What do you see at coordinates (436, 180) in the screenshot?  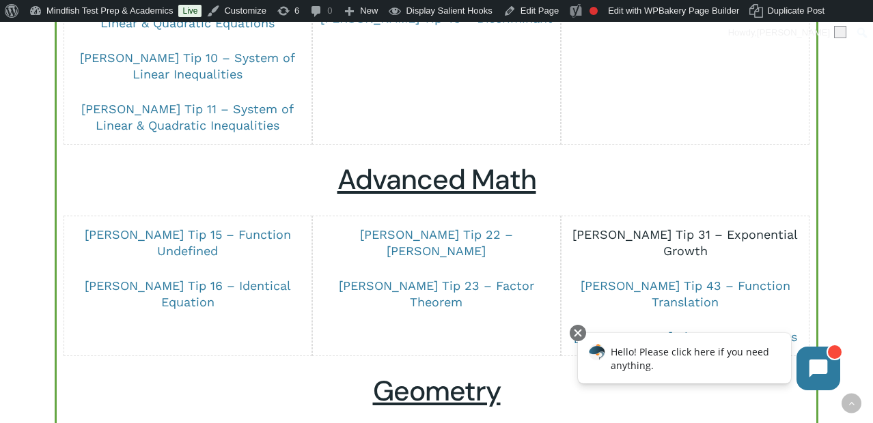 I see `u: Advanced Math` at bounding box center [436, 180].